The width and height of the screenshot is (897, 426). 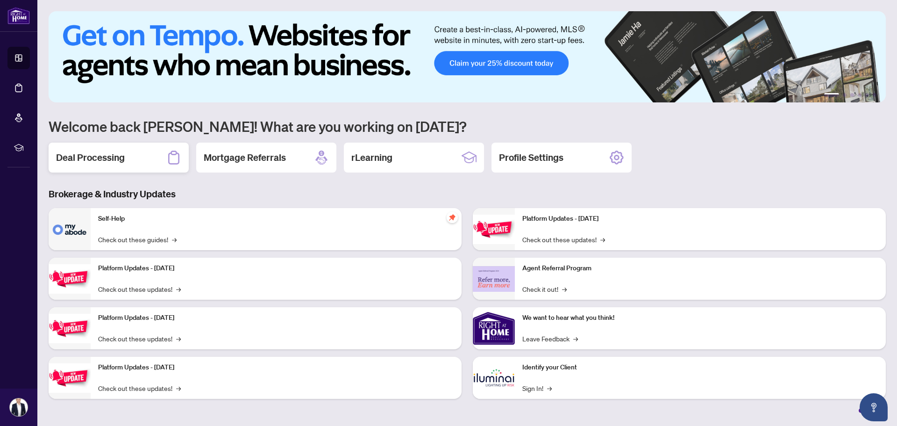 What do you see at coordinates (19, 407) in the screenshot?
I see `img: Profile Icon` at bounding box center [19, 407].